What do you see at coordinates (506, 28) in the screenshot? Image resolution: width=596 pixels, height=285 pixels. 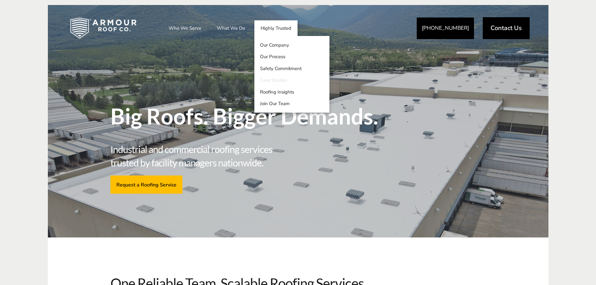 I see `span: Contact Us` at bounding box center [506, 28].